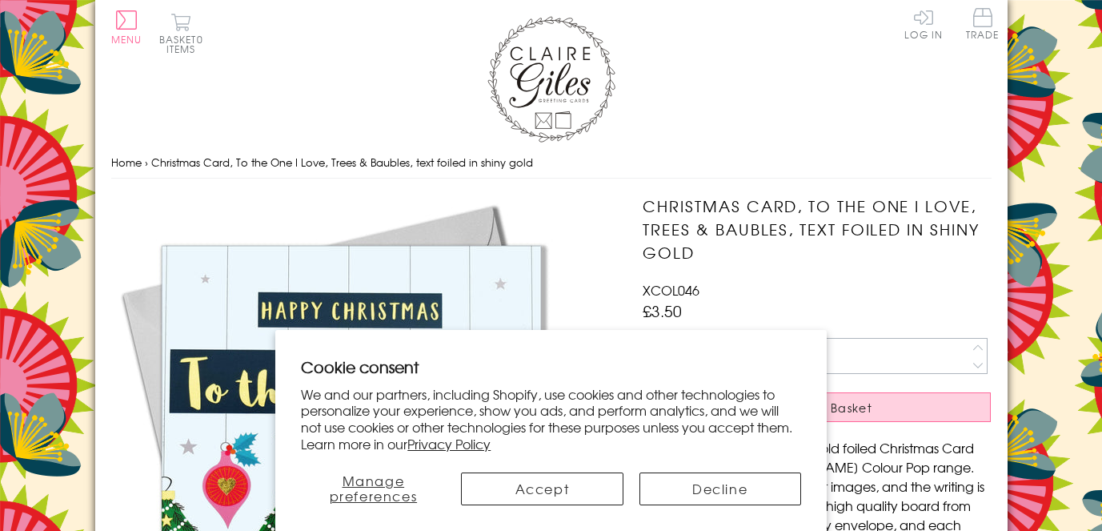  What do you see at coordinates (721, 488) in the screenshot?
I see `button: Decline` at bounding box center [721, 488].